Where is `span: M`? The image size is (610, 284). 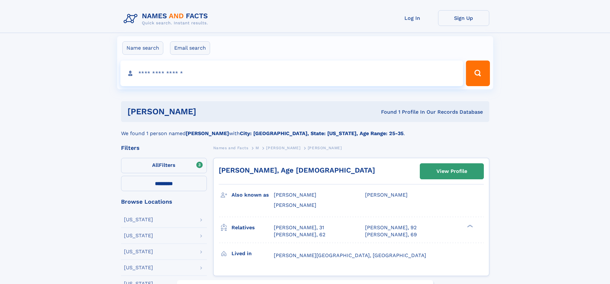
span: M is located at coordinates (257, 148).